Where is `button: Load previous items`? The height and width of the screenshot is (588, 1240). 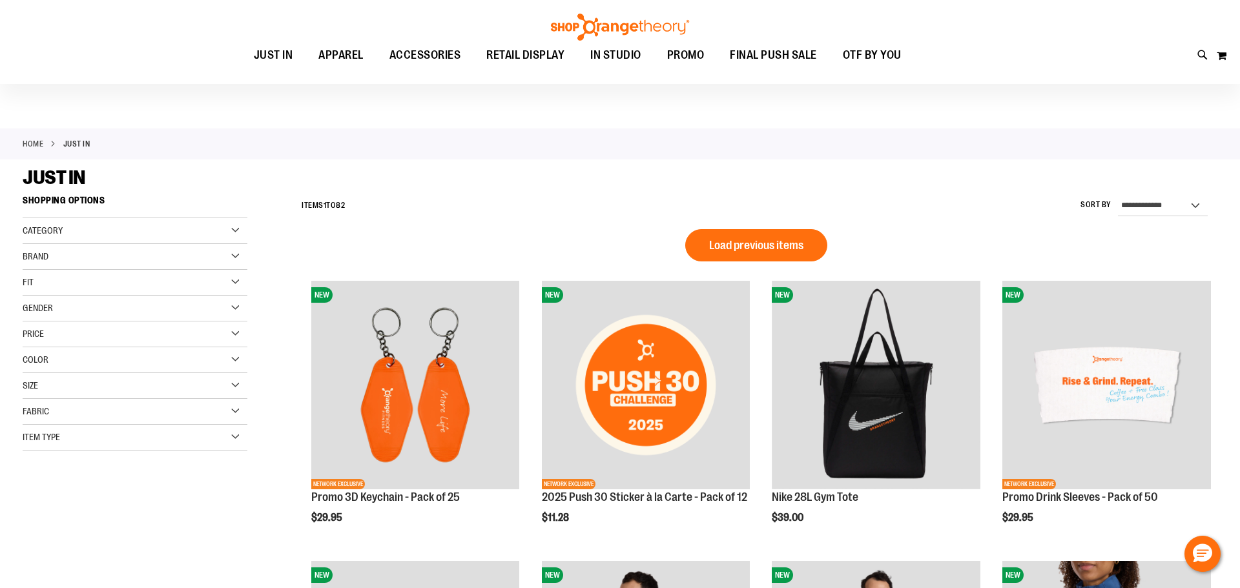
button: Load previous items is located at coordinates (756, 245).